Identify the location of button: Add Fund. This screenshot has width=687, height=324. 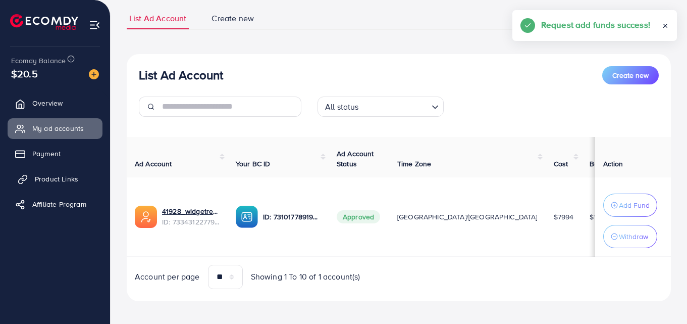
(630, 205).